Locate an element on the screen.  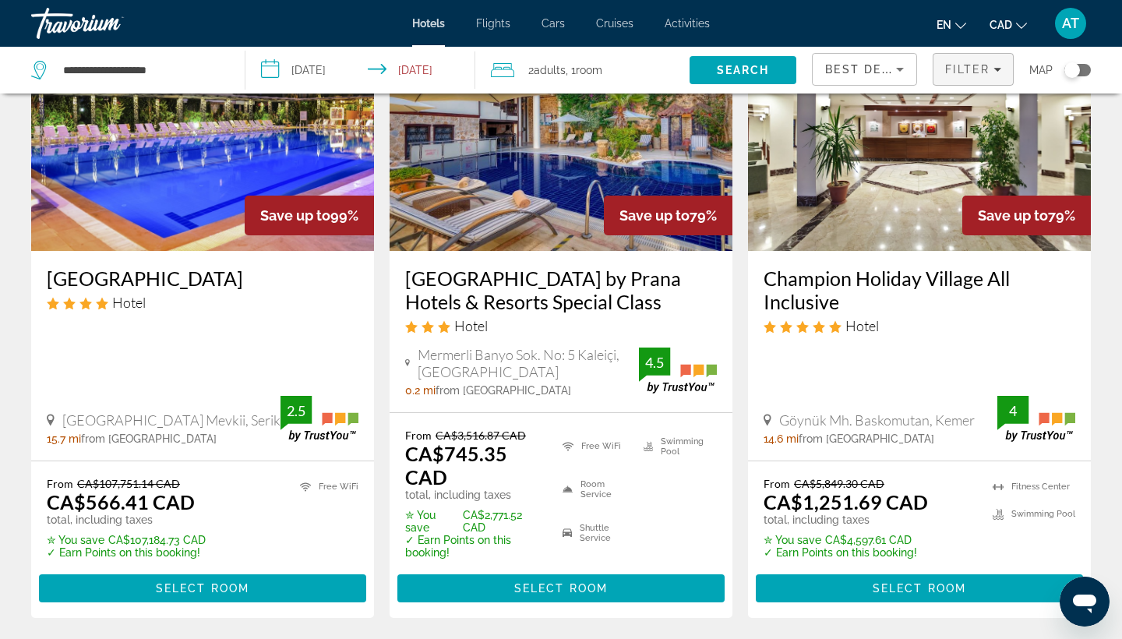
span: Best Deals is located at coordinates (866, 69).